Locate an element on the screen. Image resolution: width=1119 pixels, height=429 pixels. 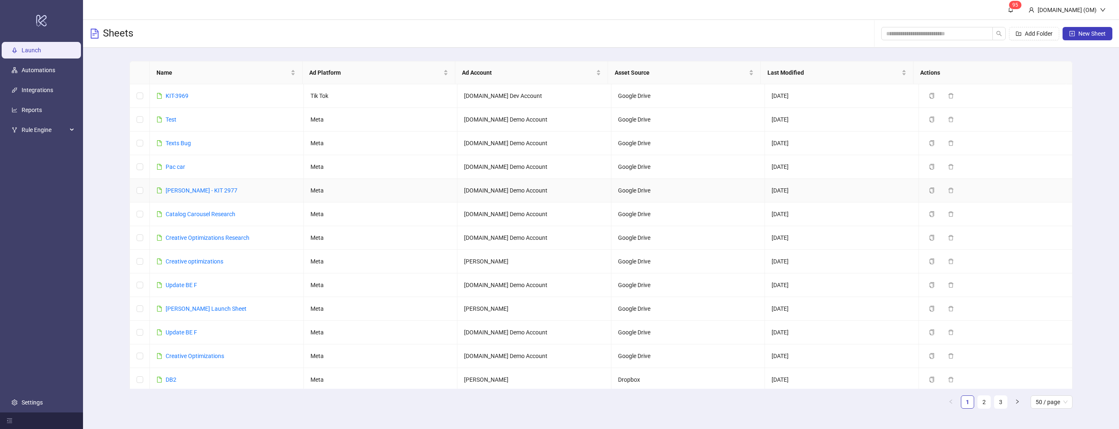
span: New Sheet is located at coordinates (1092, 34).